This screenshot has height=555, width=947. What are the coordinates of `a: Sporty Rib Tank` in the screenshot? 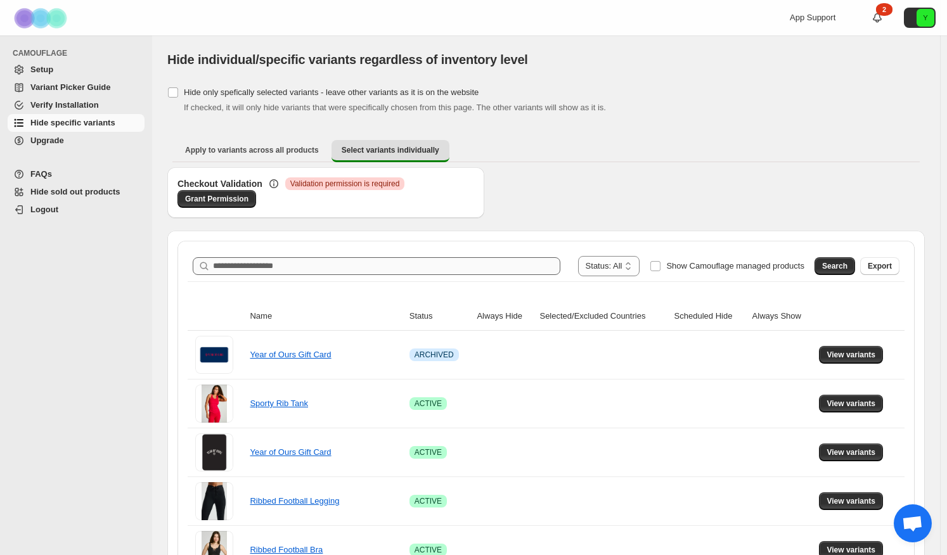 It's located at (279, 403).